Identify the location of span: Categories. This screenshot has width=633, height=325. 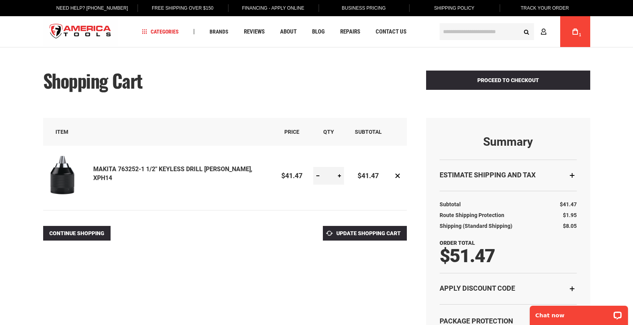
(160, 32).